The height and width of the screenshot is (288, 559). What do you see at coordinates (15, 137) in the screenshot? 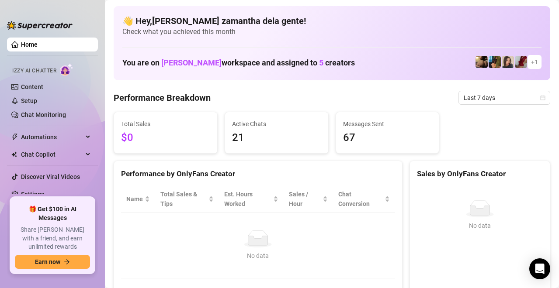
I see `span: thunderbolt` at bounding box center [15, 137].